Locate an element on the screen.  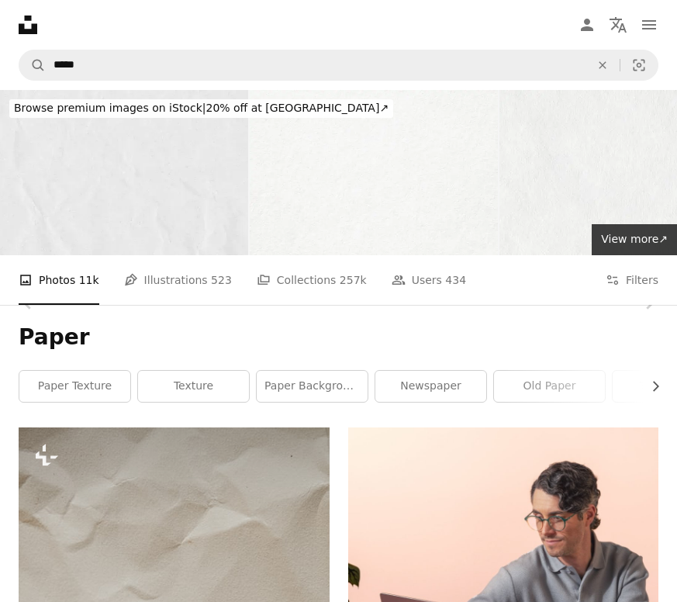
span: Browse premium images on iStock | is located at coordinates (109, 108).